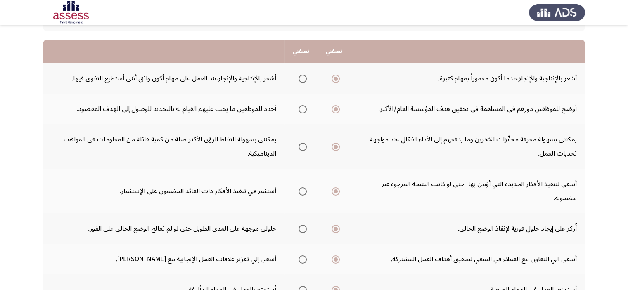 The height and width of the screenshot is (290, 628). I want to click on td: أسعى الي التعاون مع العملاء في السعي لتحقيق أهداف العمل المشتركة., so click(468, 259).